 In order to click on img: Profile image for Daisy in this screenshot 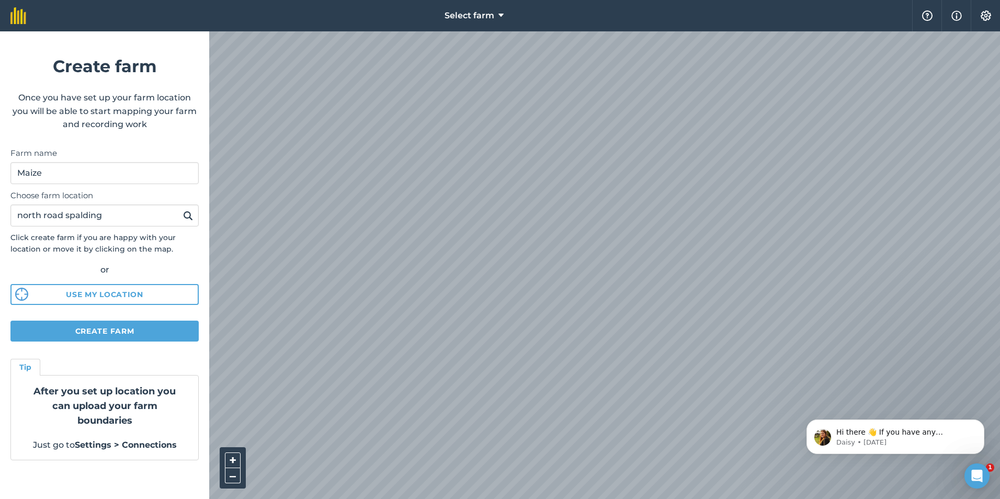, I will do `click(32, 40)`.